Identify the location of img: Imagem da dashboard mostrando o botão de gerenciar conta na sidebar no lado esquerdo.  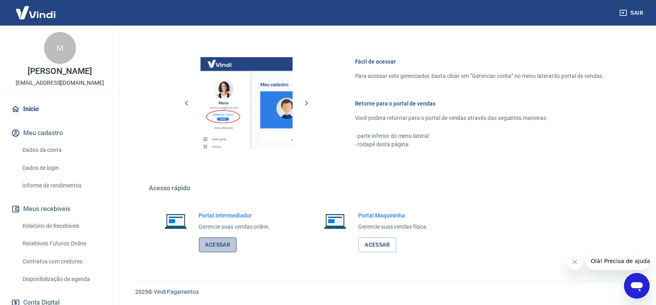
(246, 103).